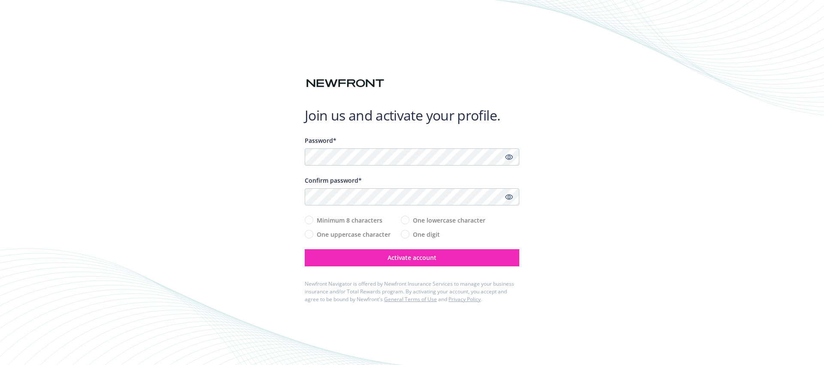  What do you see at coordinates (349, 220) in the screenshot?
I see `span: Minimum 8 characters` at bounding box center [349, 220].